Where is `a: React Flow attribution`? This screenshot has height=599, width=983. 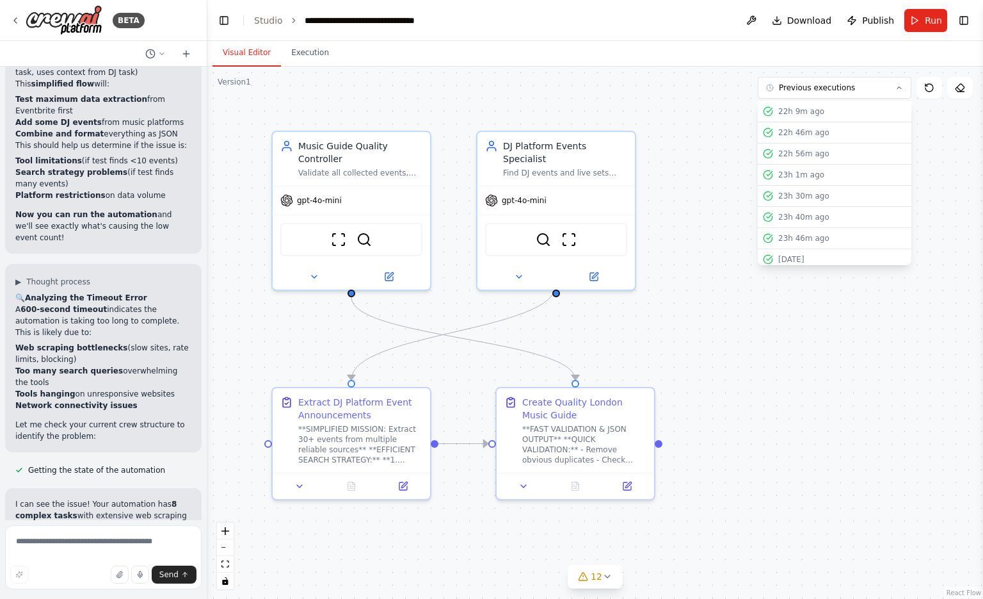
a: React Flow attribution is located at coordinates (964, 592).